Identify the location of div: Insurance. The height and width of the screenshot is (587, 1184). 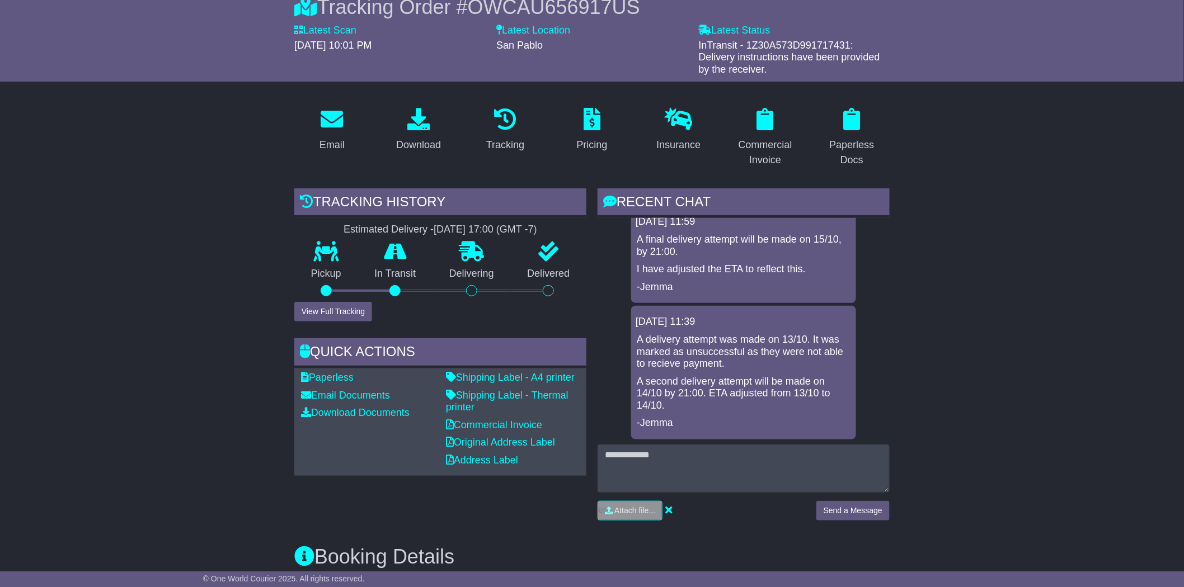
(678, 145).